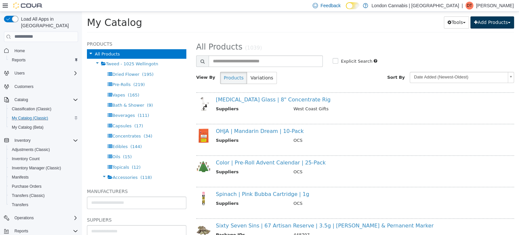 The image size is (519, 235). What do you see at coordinates (41, 218) in the screenshot?
I see `button: Operations` at bounding box center [41, 218].